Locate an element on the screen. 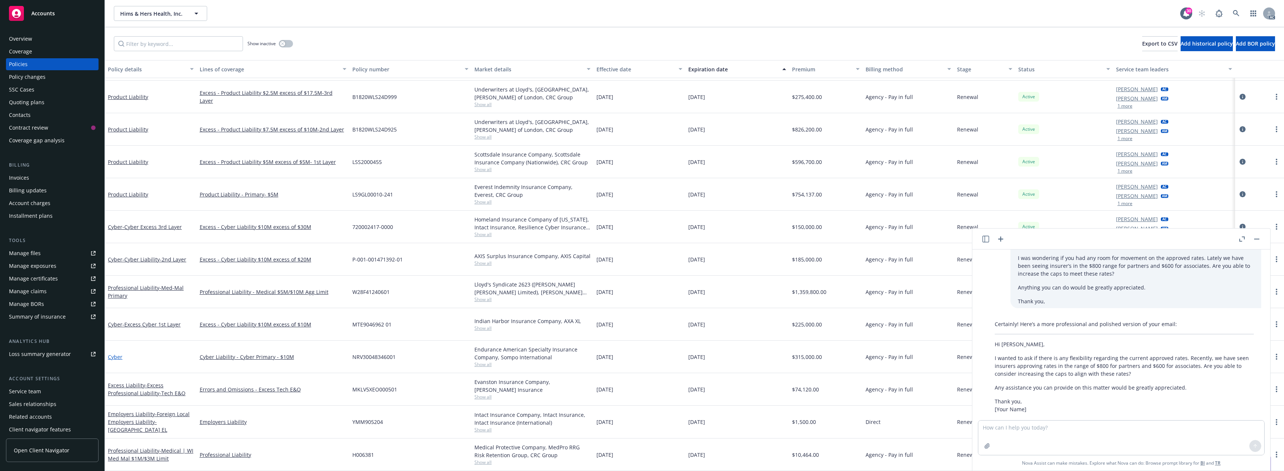  button: Hims & Hers Health, Inc. is located at coordinates (161, 13).